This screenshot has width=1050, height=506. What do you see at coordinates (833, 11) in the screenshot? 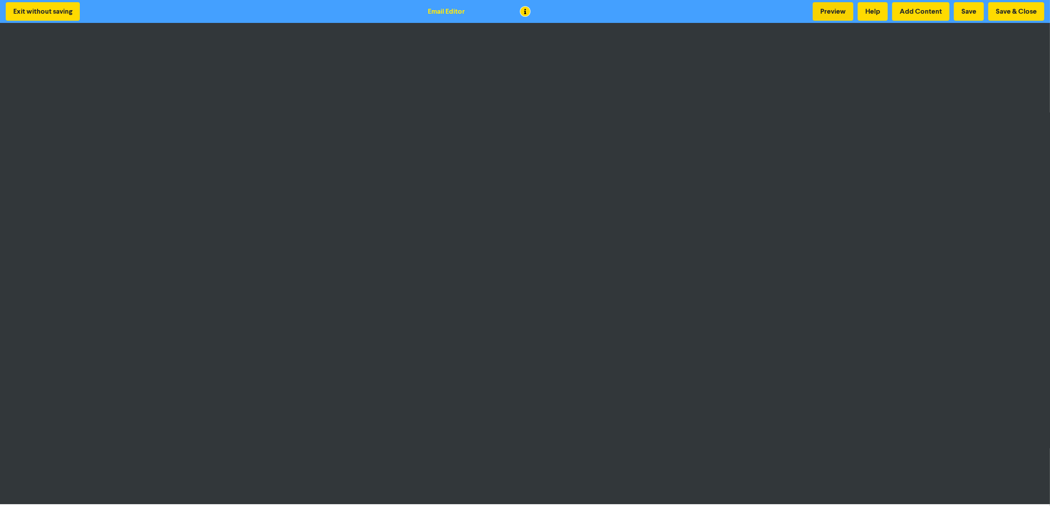
I see `button: Preview` at bounding box center [833, 11].